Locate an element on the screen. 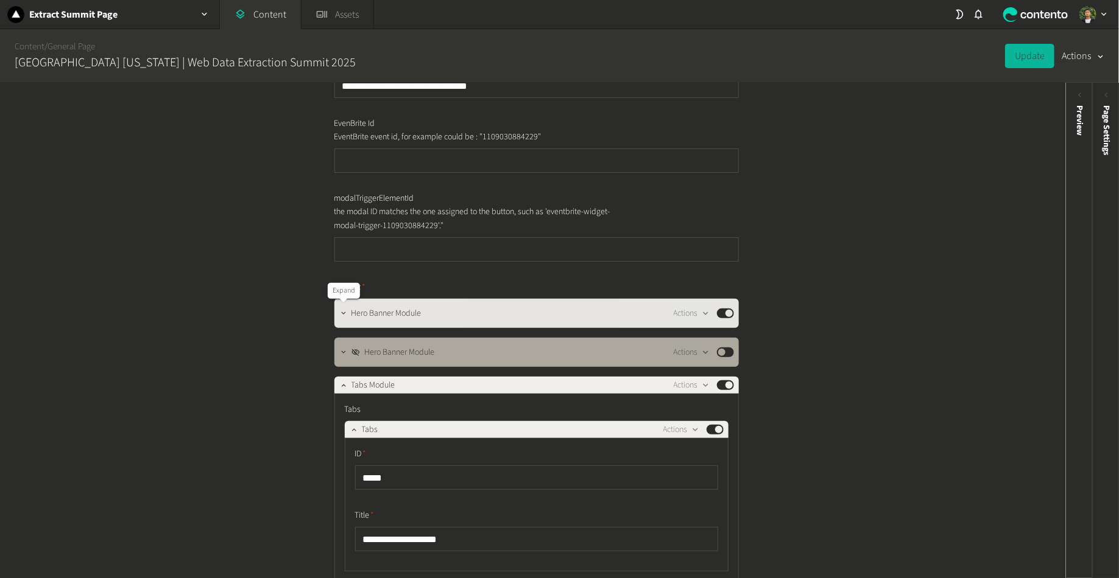 The width and height of the screenshot is (1119, 578). img: Arnold Alexander is located at coordinates (1088, 15).